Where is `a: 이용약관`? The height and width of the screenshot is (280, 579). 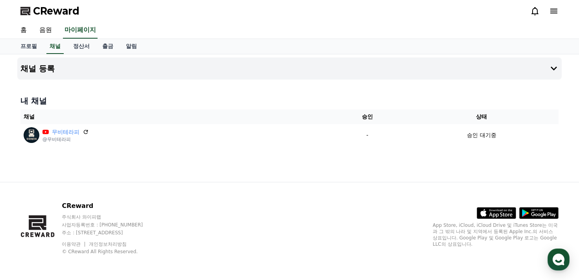
a: 이용약관 is located at coordinates (74, 244).